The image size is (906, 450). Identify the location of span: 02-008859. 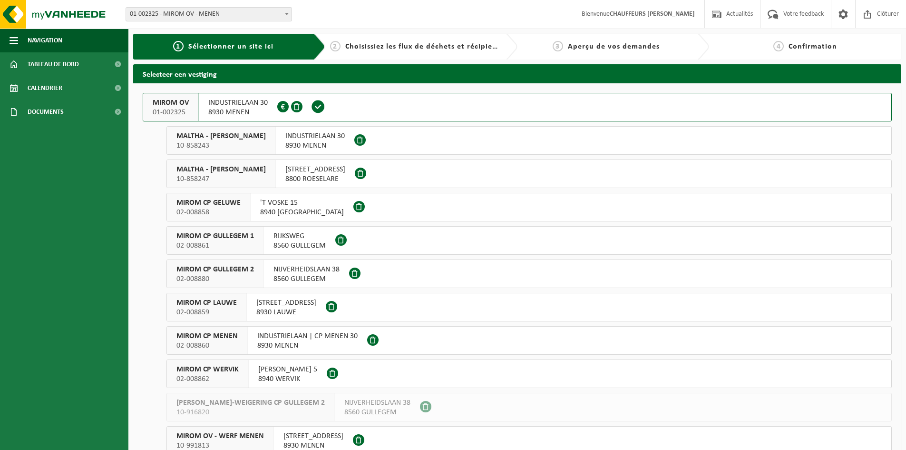
(206, 312).